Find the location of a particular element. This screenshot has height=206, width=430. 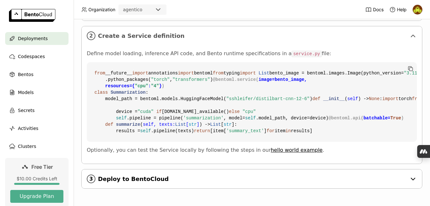

span: Free Tier is located at coordinates (42, 166).